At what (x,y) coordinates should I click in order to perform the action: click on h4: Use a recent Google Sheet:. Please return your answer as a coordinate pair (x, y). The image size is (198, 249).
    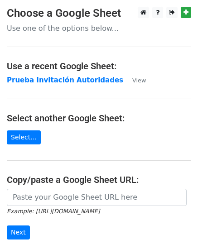
    Looking at the image, I should click on (99, 66).